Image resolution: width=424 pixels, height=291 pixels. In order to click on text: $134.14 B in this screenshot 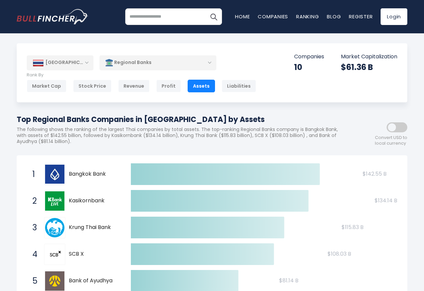, I will do `click(386, 201)`.